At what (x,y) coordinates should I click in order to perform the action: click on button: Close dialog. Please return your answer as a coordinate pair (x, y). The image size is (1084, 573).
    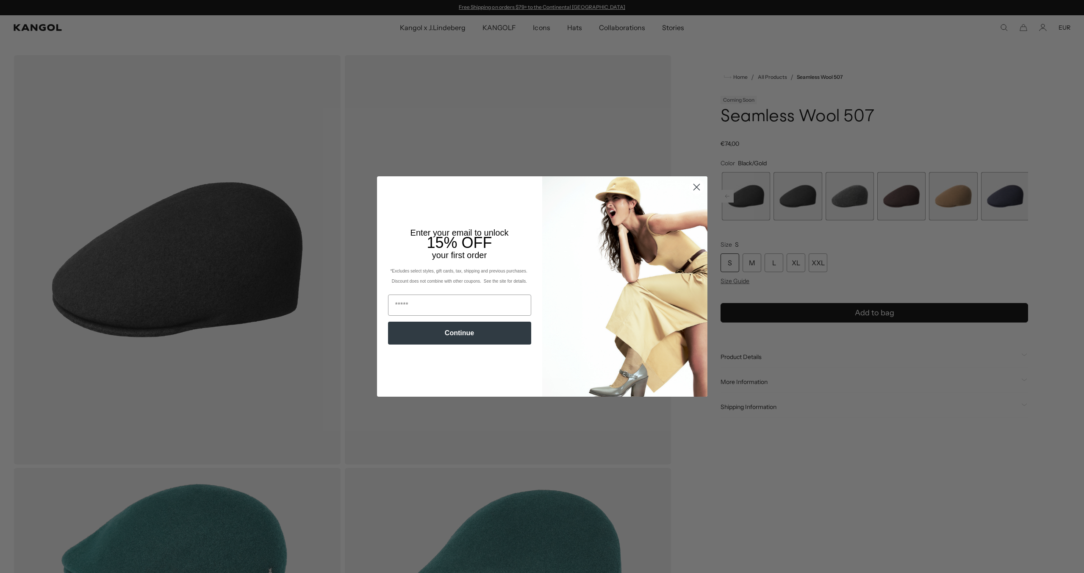
    Looking at the image, I should click on (696, 187).